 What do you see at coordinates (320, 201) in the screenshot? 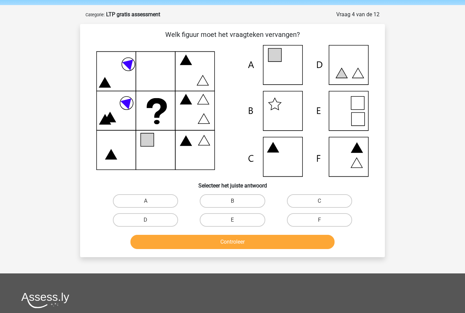
I see `label: C` at bounding box center [320, 201].